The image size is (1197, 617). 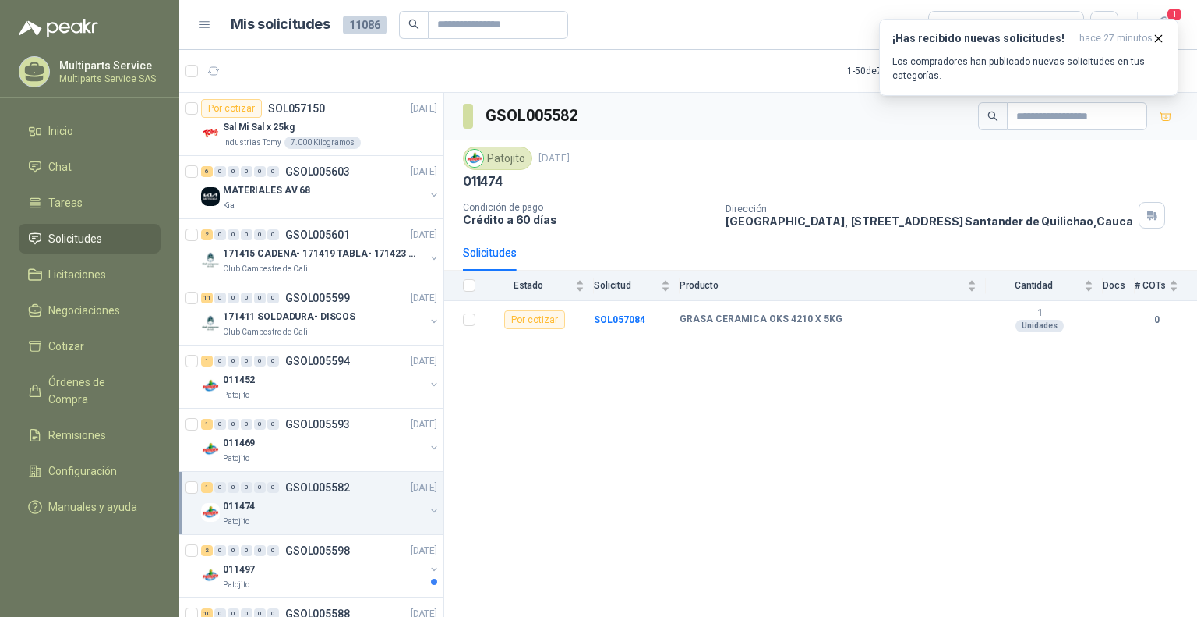 I want to click on p: GSOL005594, so click(x=317, y=361).